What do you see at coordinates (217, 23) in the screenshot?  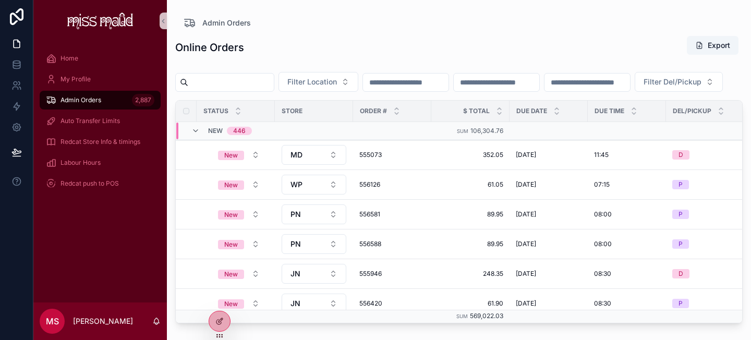 I see `a: Admin Orders` at bounding box center [217, 23].